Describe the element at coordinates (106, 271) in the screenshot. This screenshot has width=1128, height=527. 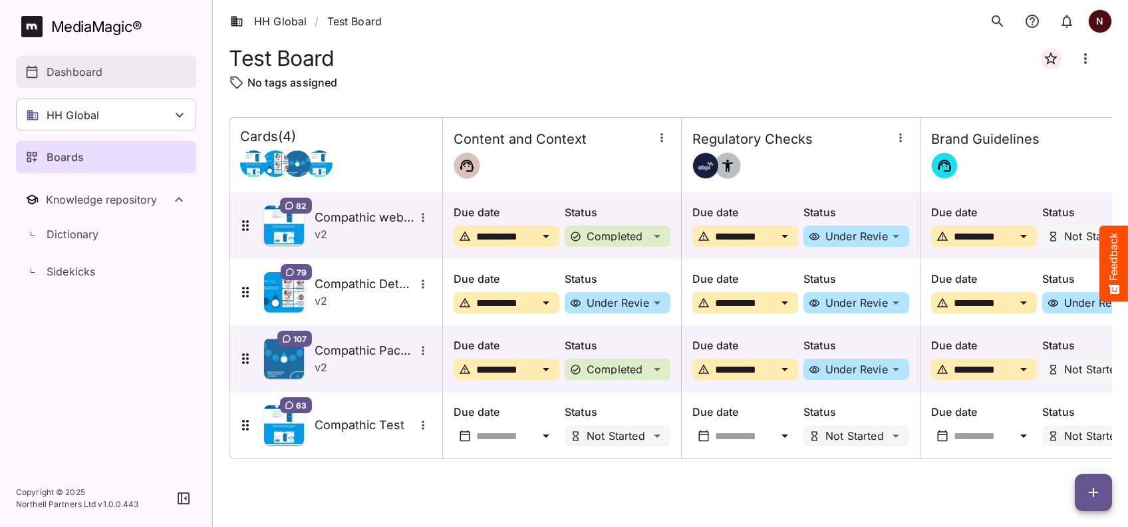
I see `a: Sidekicks` at that location.